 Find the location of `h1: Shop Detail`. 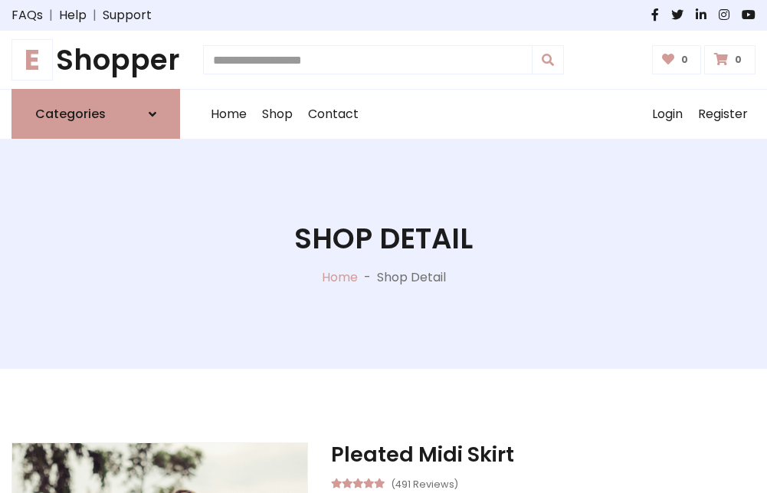

h1: Shop Detail is located at coordinates (383, 238).